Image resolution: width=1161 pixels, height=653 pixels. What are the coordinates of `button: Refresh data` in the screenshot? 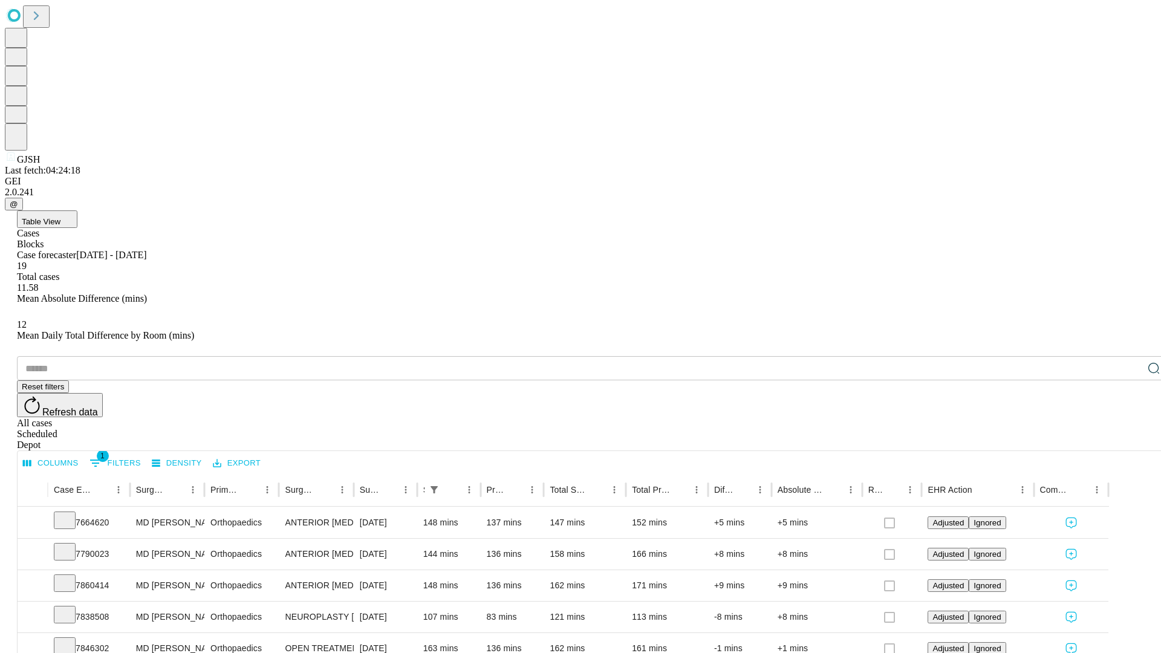 It's located at (60, 405).